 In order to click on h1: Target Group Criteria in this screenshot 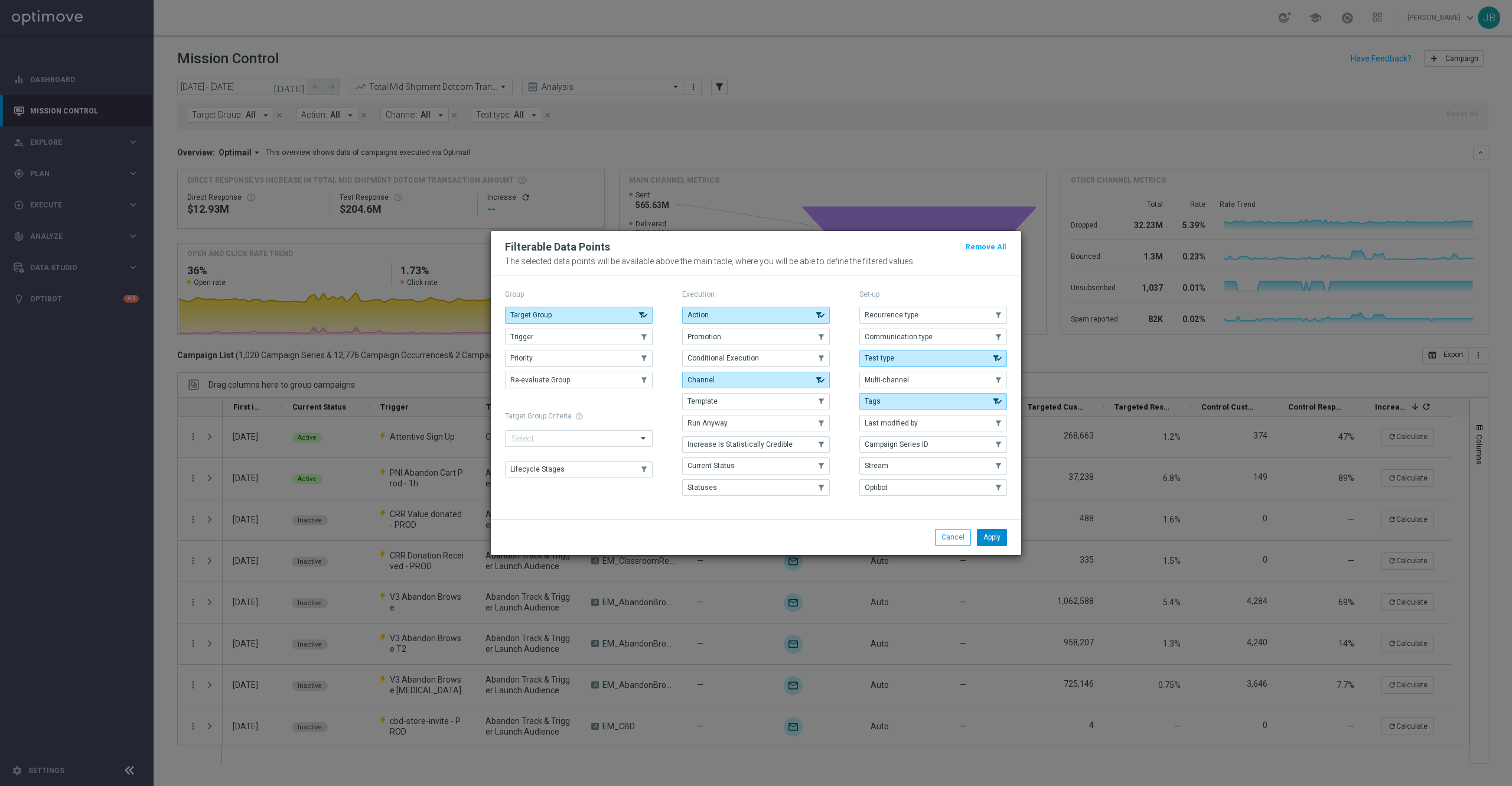, I will do `click(579, 415)`.